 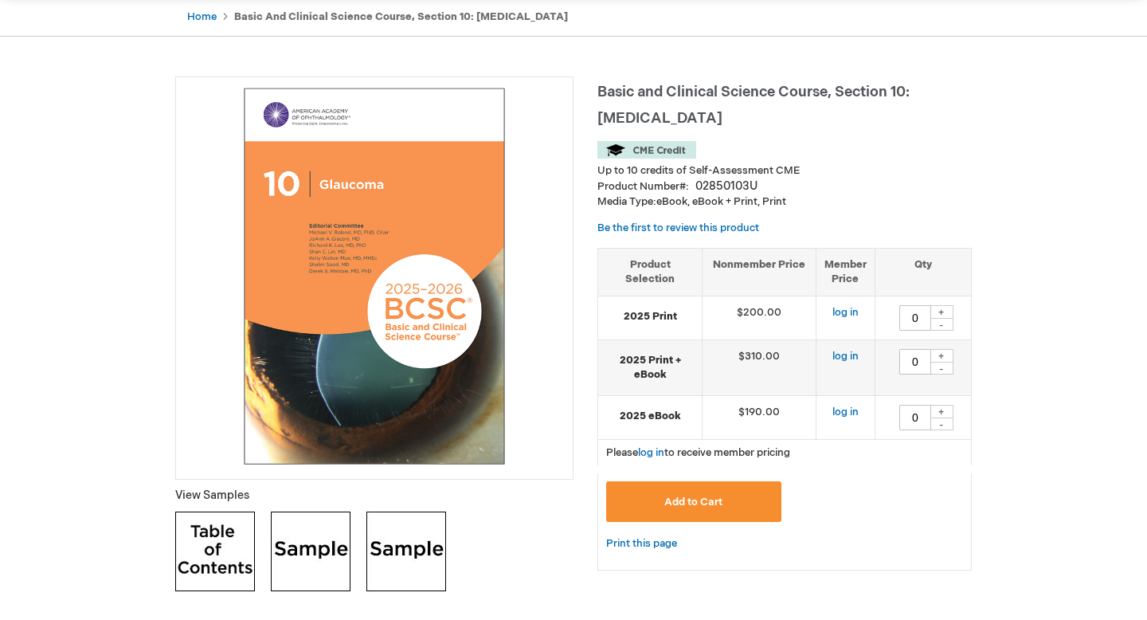 I want to click on span: Please to receive member pricing, so click(x=698, y=452).